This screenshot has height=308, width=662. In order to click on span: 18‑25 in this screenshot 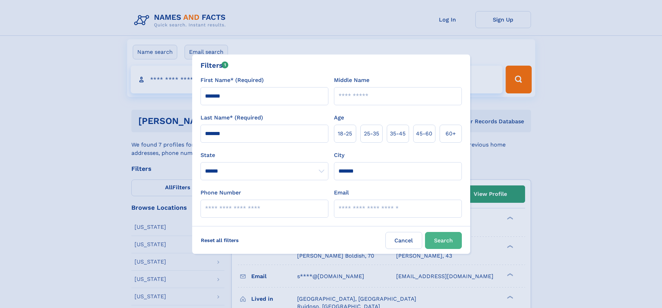, I will do `click(345, 134)`.